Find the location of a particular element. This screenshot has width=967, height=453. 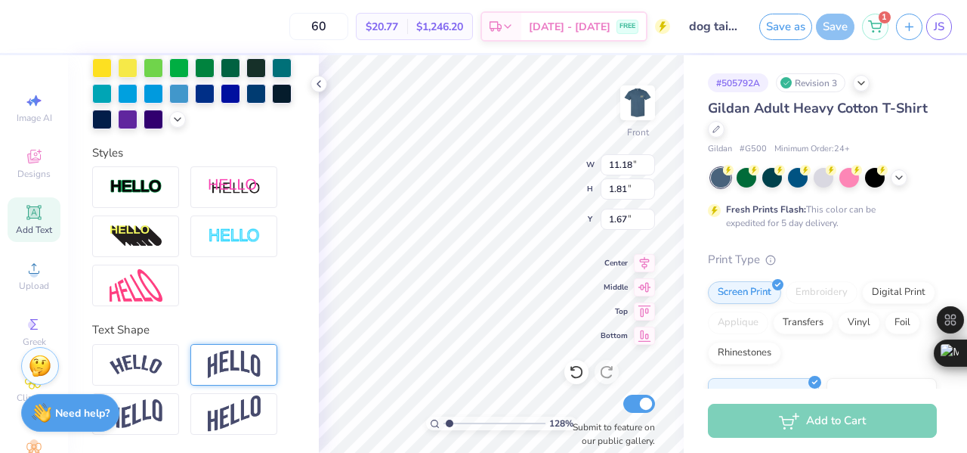

input: Untitled Design is located at coordinates (715, 26).